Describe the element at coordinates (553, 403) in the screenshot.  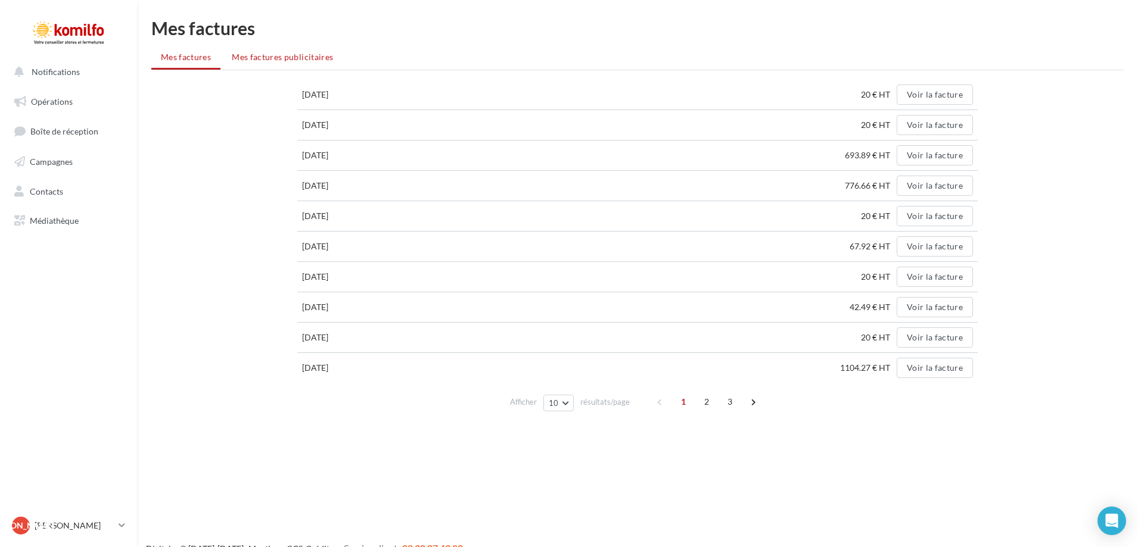
I see `span: 10` at that location.